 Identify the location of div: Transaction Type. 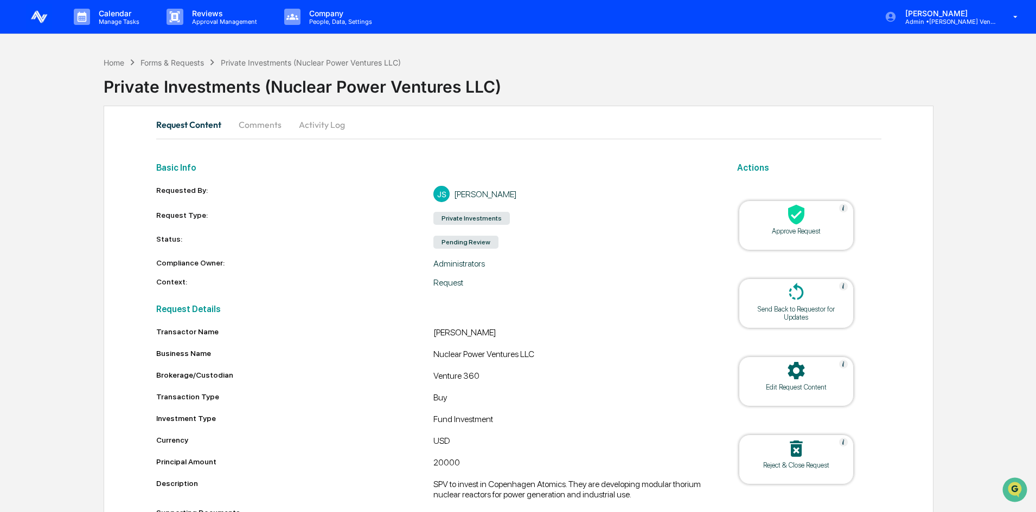
(295, 397).